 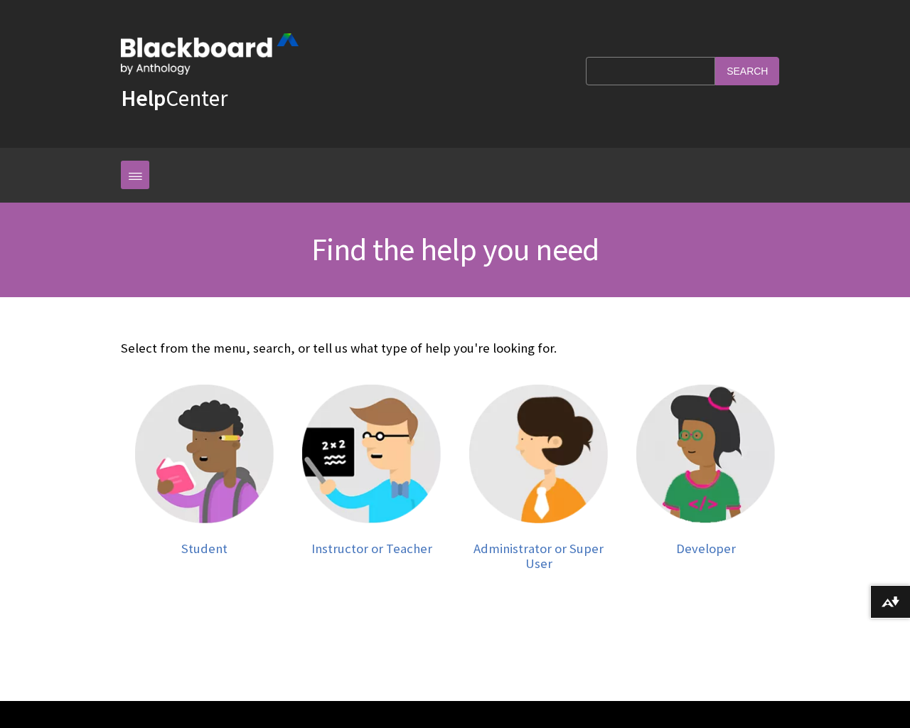 What do you see at coordinates (705, 478) in the screenshot?
I see `a: Developer` at bounding box center [705, 478].